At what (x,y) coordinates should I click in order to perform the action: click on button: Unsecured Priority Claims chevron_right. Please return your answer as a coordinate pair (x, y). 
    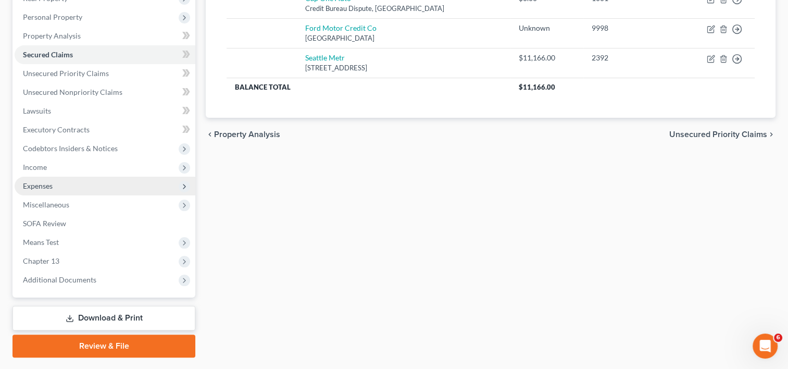
    Looking at the image, I should click on (723, 134).